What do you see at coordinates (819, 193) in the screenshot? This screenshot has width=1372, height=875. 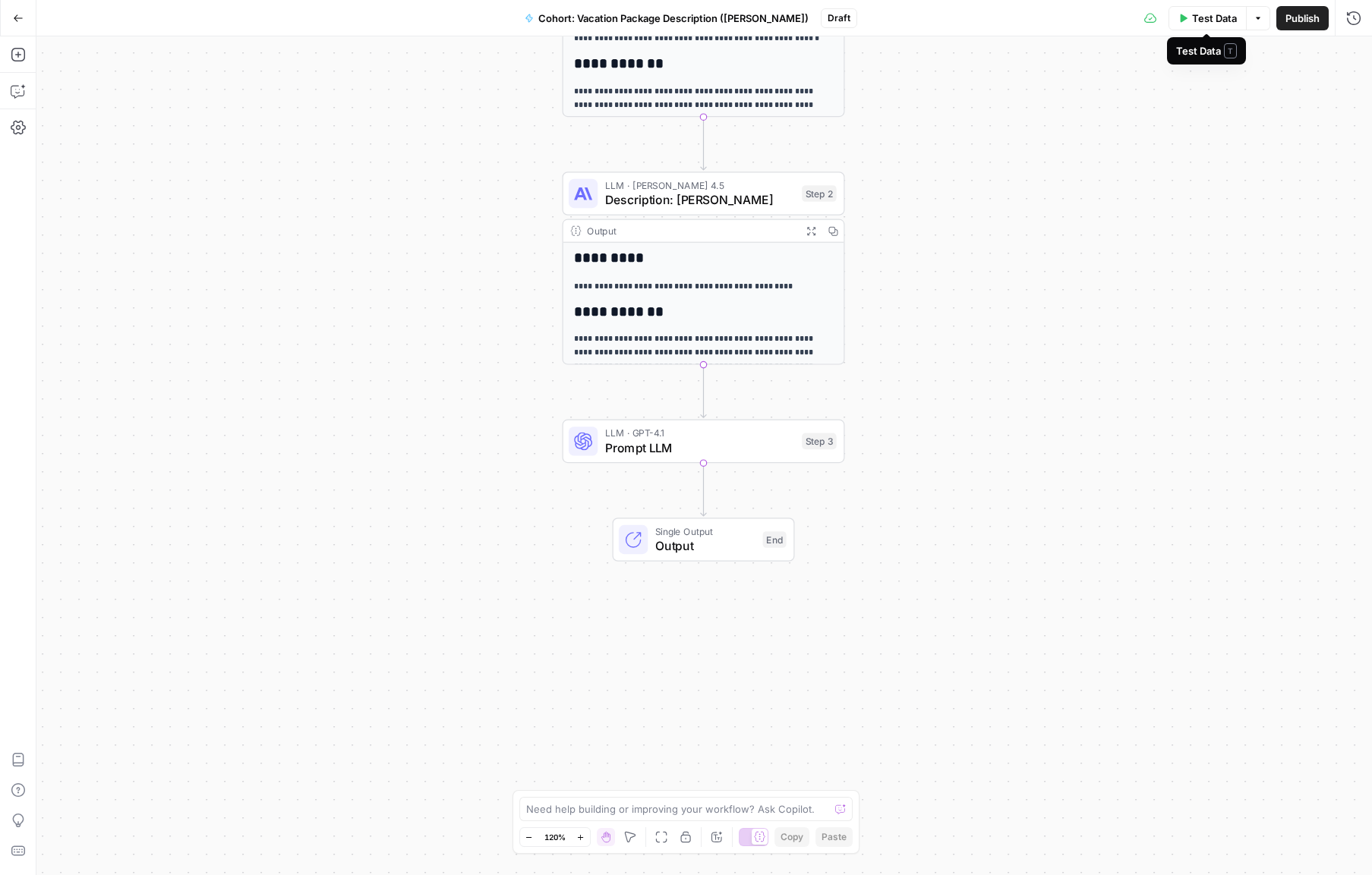 I see `div: Step 2` at bounding box center [819, 193].